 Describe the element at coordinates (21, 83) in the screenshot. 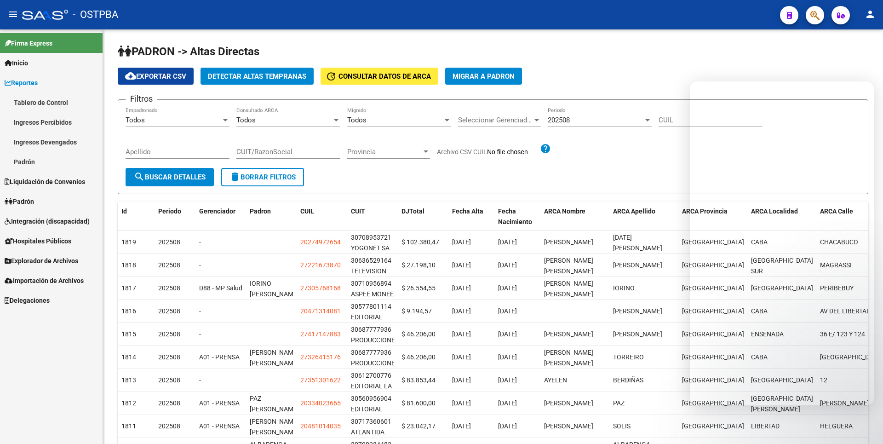

I see `span: Reportes` at that location.